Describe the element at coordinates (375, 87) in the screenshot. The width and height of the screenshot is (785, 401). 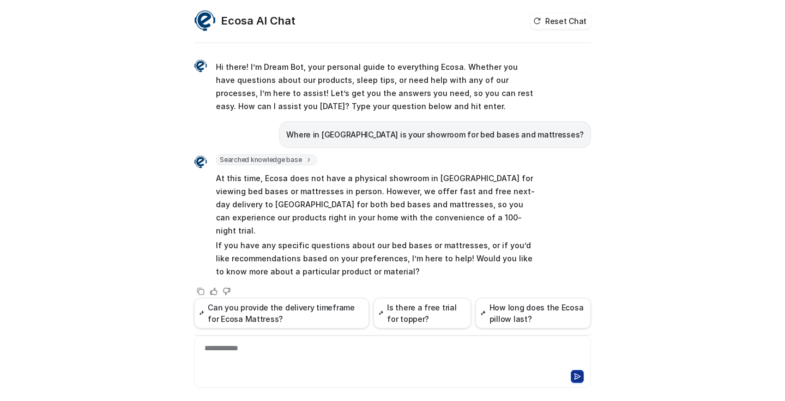
I see `p: Hi there! I’m Dream Bot, your personal guide to everything Ecosa. Whether you have questions abou...` at that location.